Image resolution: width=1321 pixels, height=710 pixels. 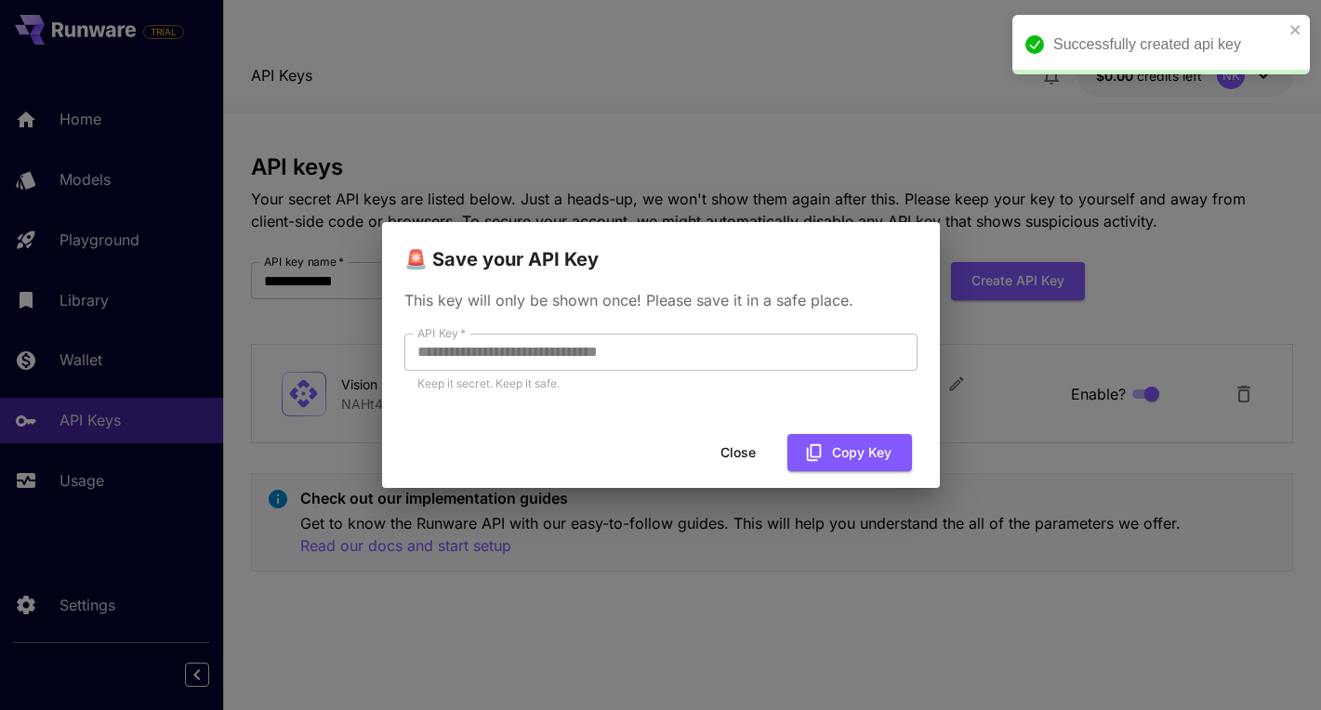 I want to click on button: Copy Key, so click(x=850, y=453).